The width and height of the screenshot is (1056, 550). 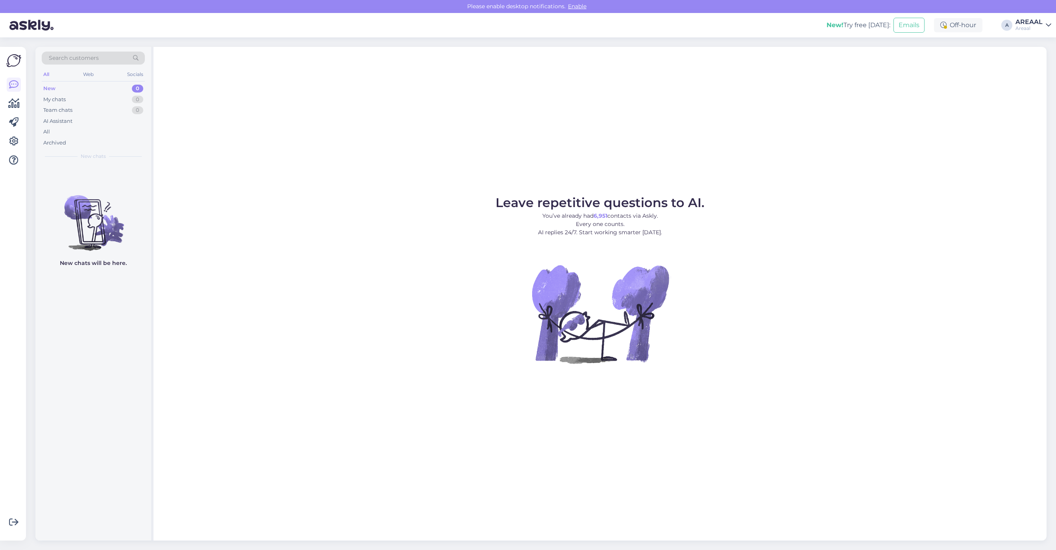 What do you see at coordinates (958, 25) in the screenshot?
I see `div: Off-hour` at bounding box center [958, 25].